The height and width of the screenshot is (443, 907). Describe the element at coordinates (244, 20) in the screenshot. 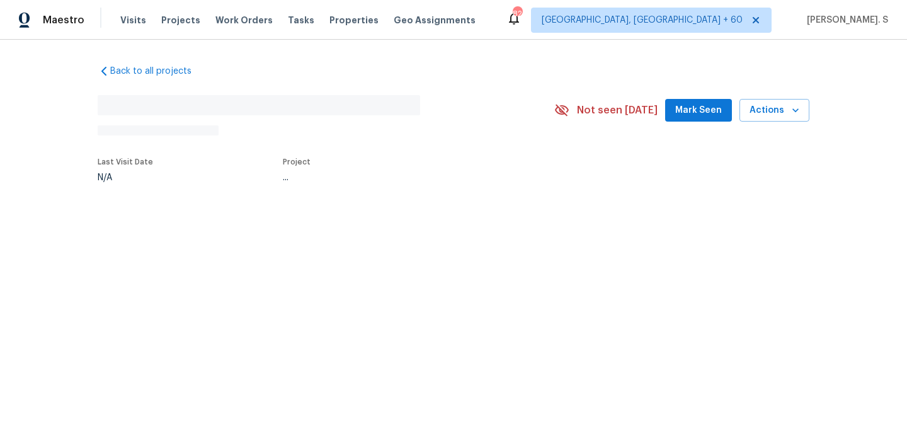

I see `span: Work Orders` at that location.